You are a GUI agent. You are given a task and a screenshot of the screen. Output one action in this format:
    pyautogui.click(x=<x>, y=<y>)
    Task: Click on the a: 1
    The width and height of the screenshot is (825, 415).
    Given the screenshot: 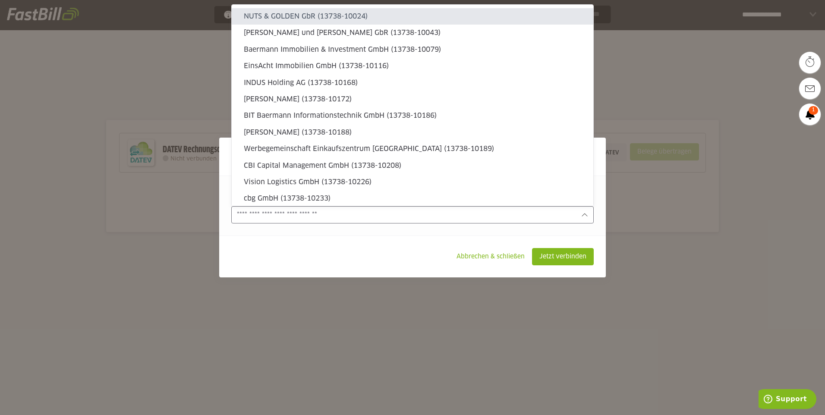 What is the action you would take?
    pyautogui.click(x=810, y=114)
    